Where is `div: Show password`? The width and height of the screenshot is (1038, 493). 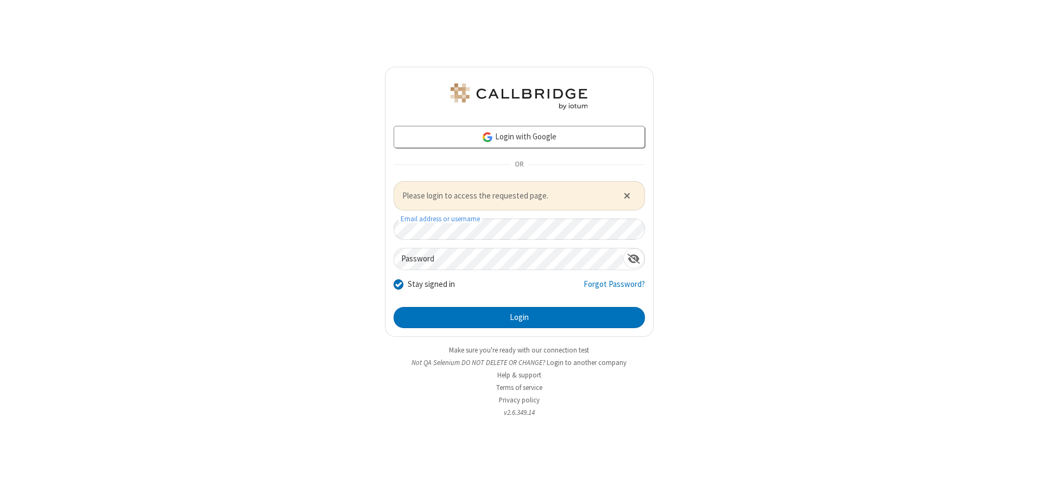 div: Show password is located at coordinates (633, 258).